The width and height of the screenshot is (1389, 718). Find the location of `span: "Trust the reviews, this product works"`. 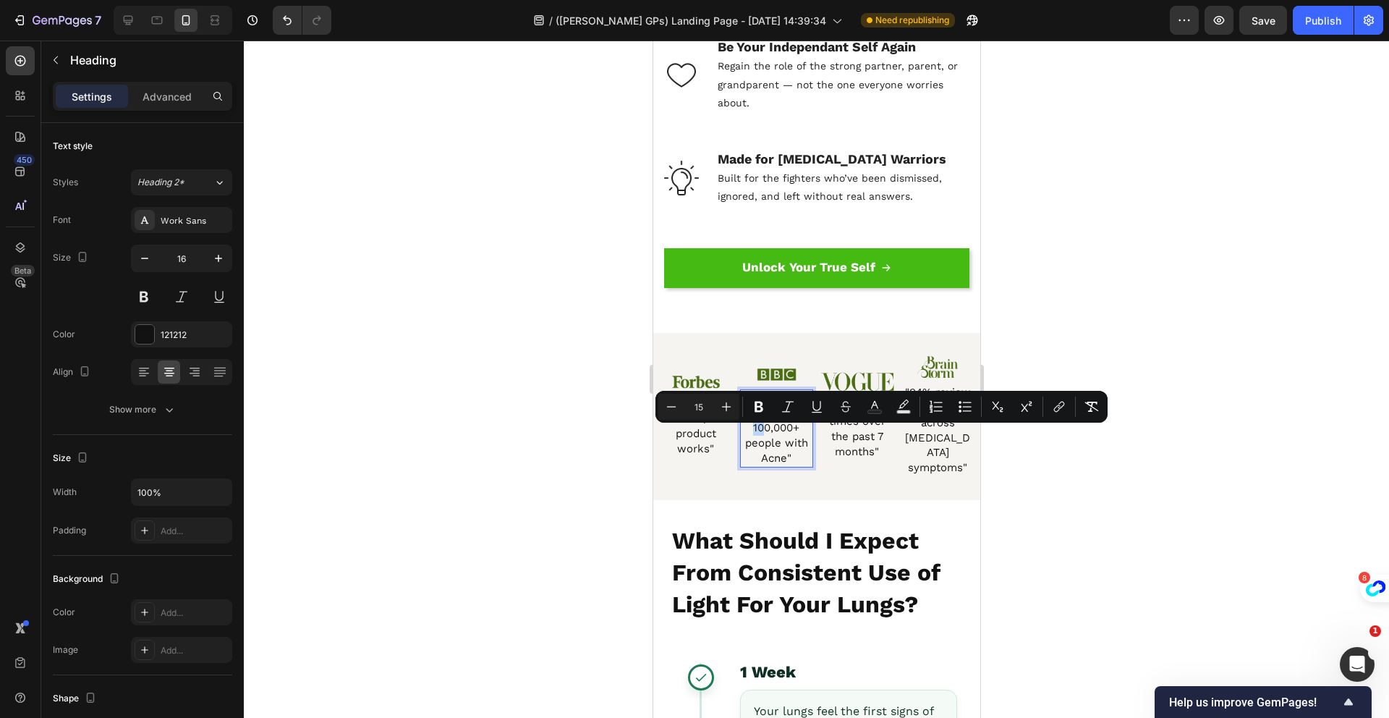

span: "Trust the reviews, this product works" is located at coordinates (42, 385).